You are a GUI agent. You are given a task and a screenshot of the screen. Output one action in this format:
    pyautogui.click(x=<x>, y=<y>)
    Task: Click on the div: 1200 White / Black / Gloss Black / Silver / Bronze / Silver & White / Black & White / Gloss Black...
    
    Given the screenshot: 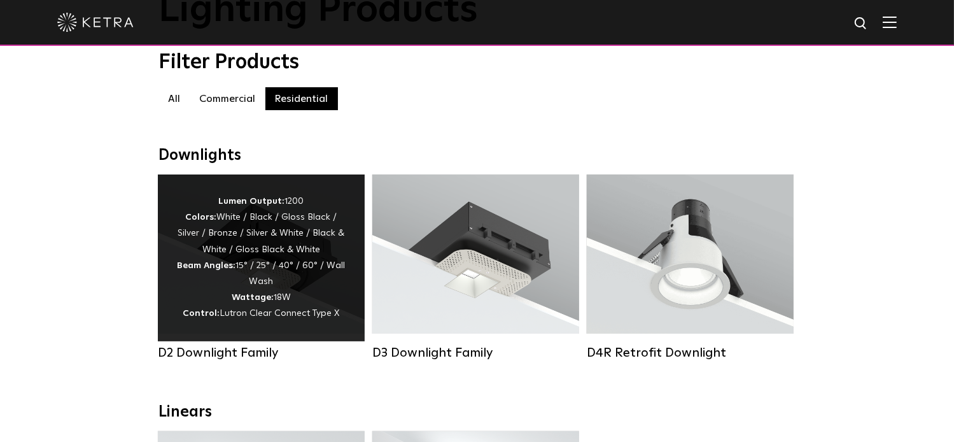 What is the action you would take?
    pyautogui.click(x=261, y=258)
    